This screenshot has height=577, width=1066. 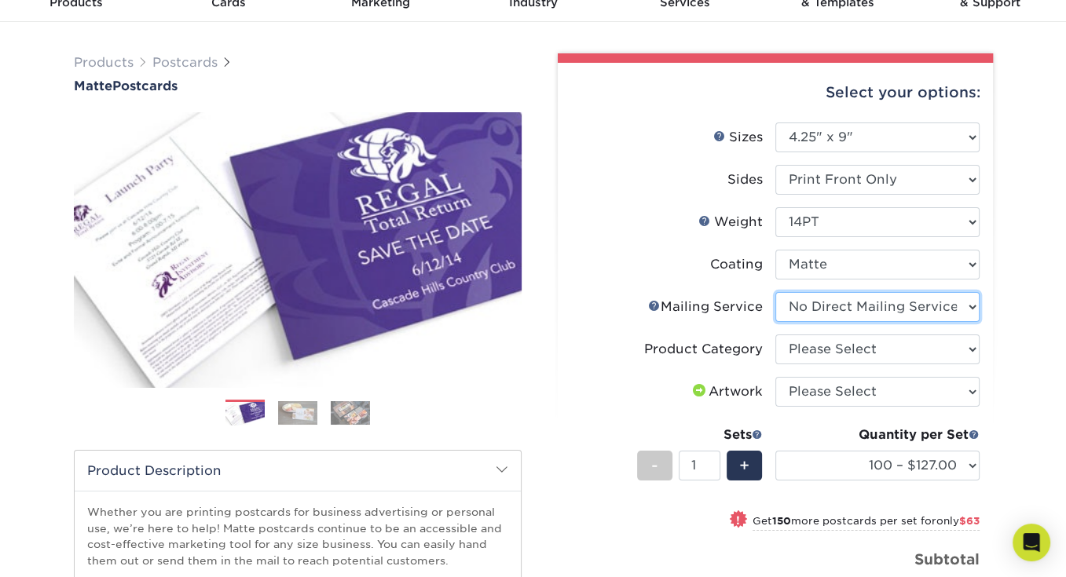 I want to click on div: Sides, so click(x=745, y=180).